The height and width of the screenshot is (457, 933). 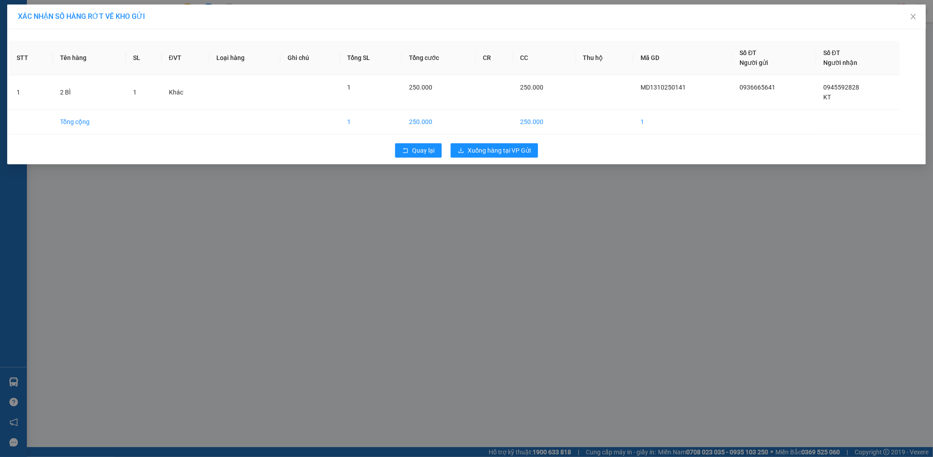 I want to click on span: download, so click(x=461, y=151).